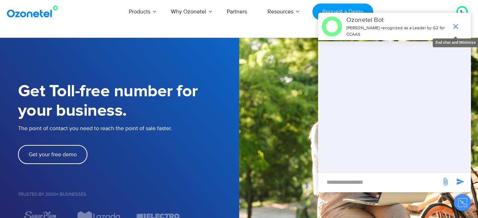 Image resolution: width=478 pixels, height=218 pixels. I want to click on span: Get your free demo, so click(53, 155).